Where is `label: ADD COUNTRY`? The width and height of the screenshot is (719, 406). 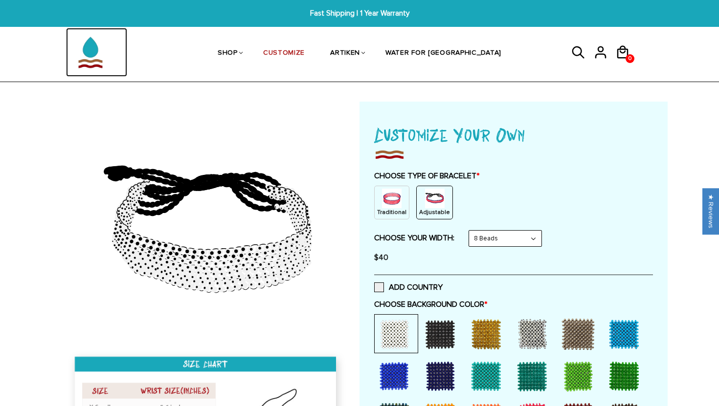
label: ADD COUNTRY is located at coordinates (408, 288).